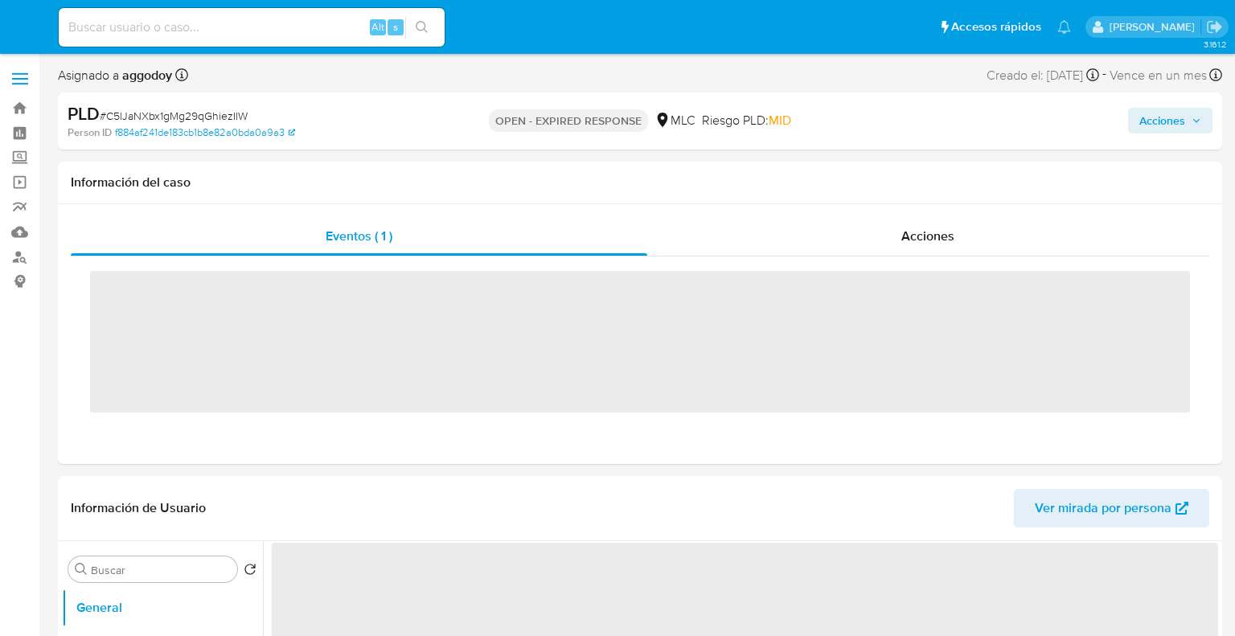 The height and width of the screenshot is (636, 1235). I want to click on span: s, so click(395, 27).